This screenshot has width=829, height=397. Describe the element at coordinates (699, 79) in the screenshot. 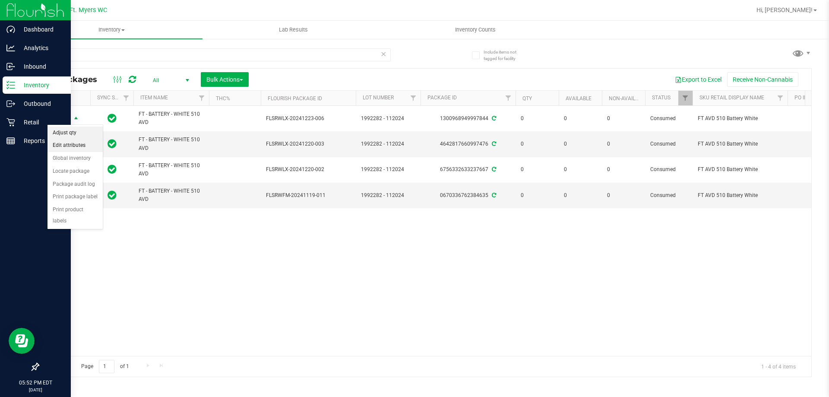

I see `button: Export to Excel` at that location.